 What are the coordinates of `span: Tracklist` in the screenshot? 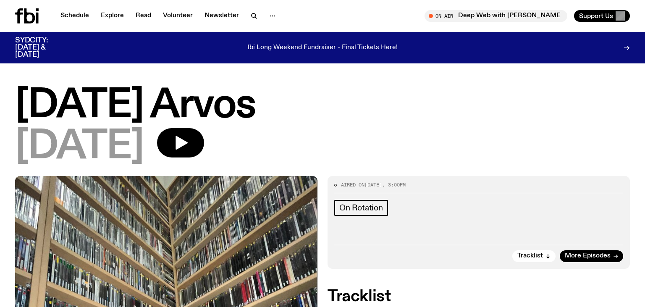 It's located at (530, 256).